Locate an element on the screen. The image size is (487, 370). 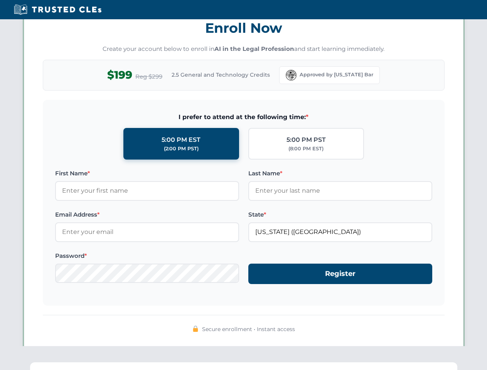
div: (8:00 PM EST) is located at coordinates (305, 149).